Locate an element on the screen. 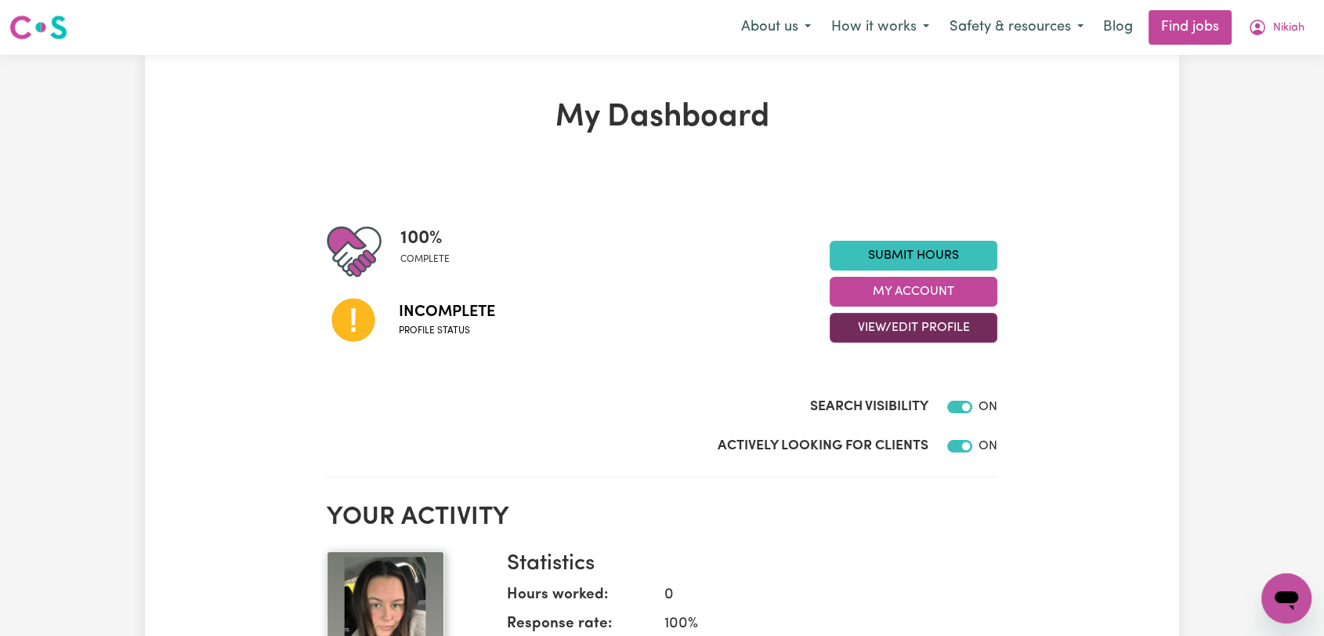  dd: 0 is located at coordinates (818, 595).